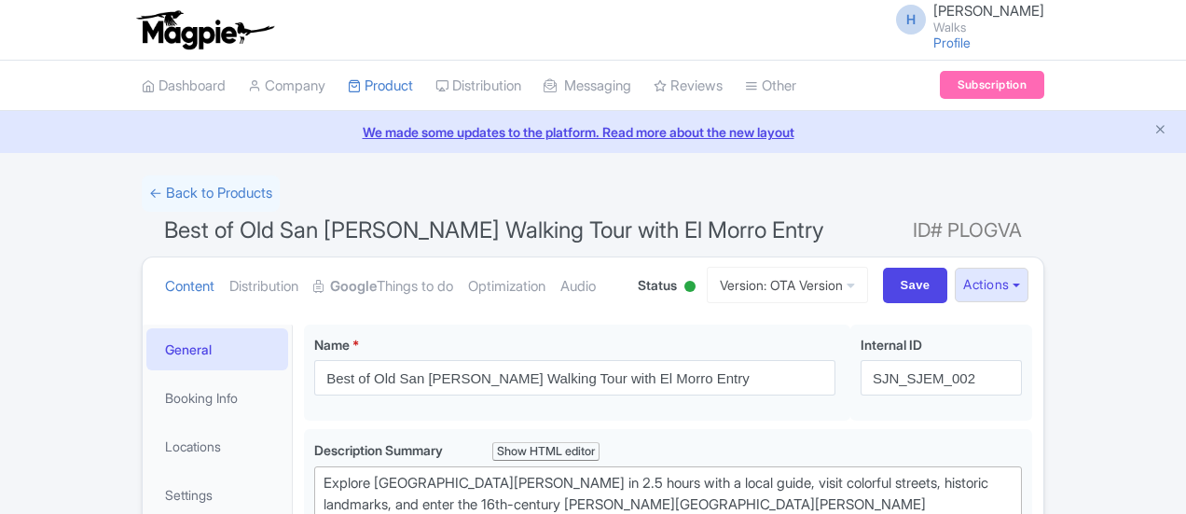  Describe the element at coordinates (991, 284) in the screenshot. I see `button: Actions` at that location.